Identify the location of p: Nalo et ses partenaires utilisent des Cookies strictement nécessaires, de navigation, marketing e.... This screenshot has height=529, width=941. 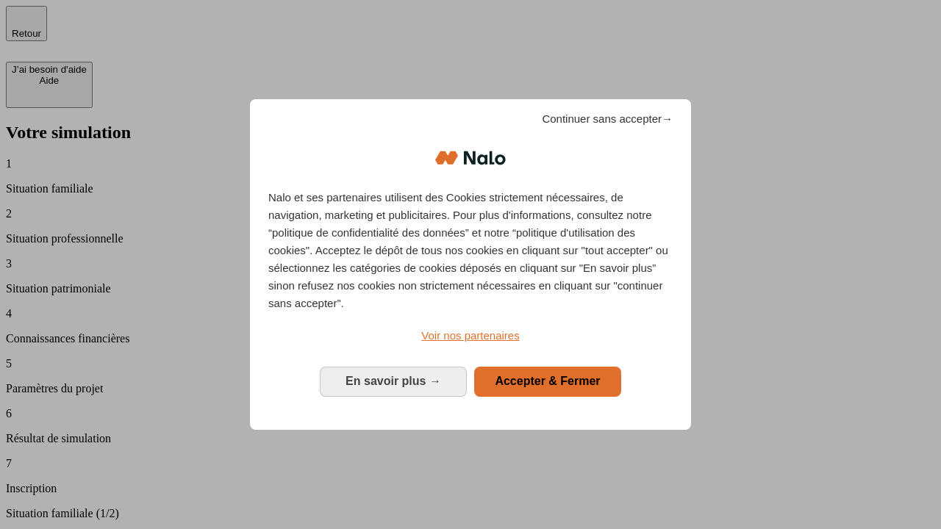
(470, 251).